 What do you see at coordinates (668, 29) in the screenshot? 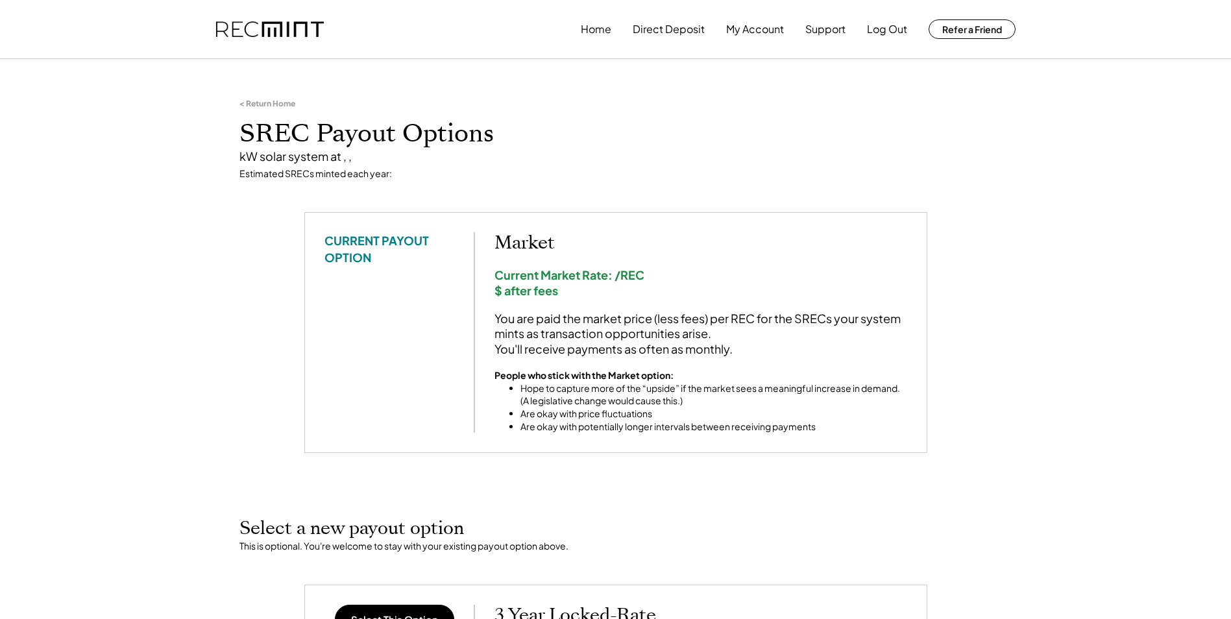
I see `button: Direct Deposit` at bounding box center [668, 29].